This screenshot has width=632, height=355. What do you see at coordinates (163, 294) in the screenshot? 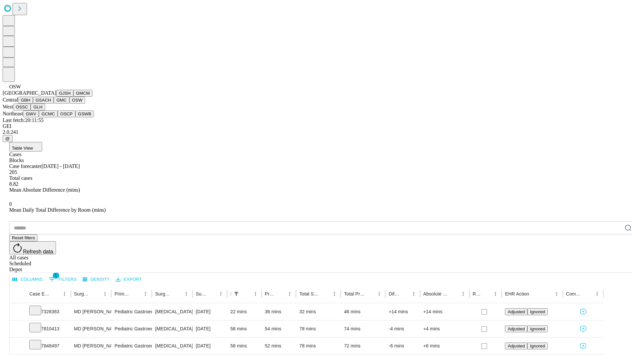
I see `div: Surgery Name` at bounding box center [163, 294].